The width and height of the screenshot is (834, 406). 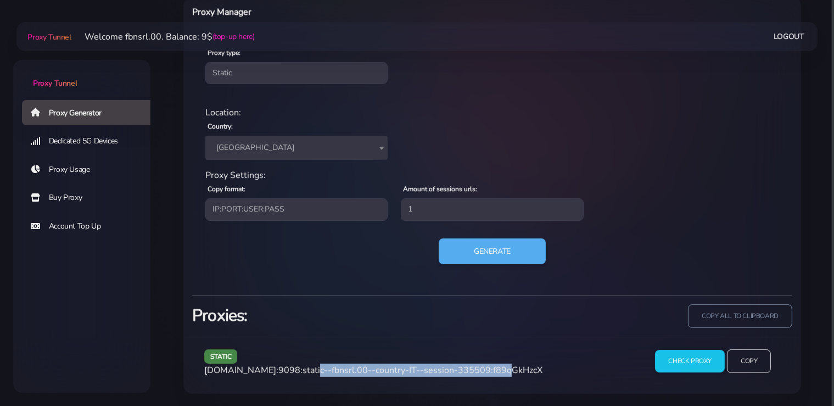 What do you see at coordinates (91, 113) in the screenshot?
I see `a: Proxy Generator` at bounding box center [91, 113].